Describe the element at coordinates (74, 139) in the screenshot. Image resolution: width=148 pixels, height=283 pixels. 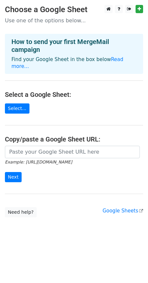
I see `h4: Copy/paste a Google Sheet URL:` at that location.